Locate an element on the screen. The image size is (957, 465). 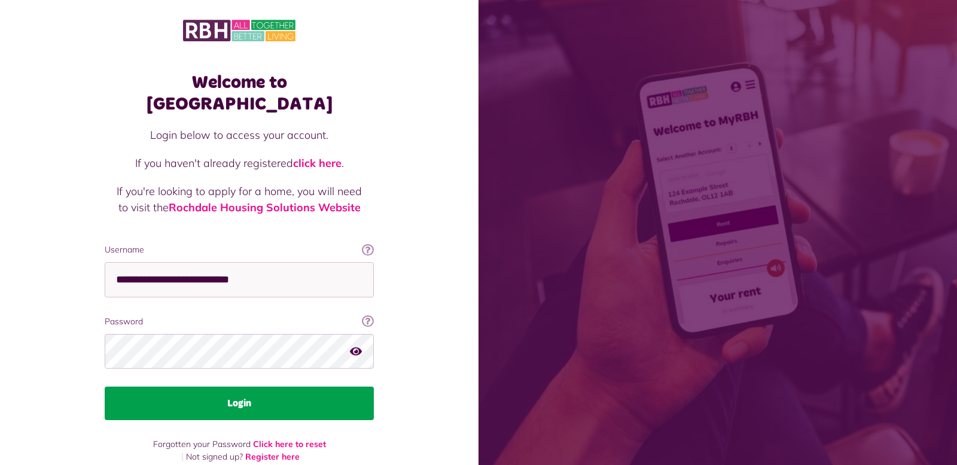
a: Rochdale Housing Solutions Website is located at coordinates (264, 207).